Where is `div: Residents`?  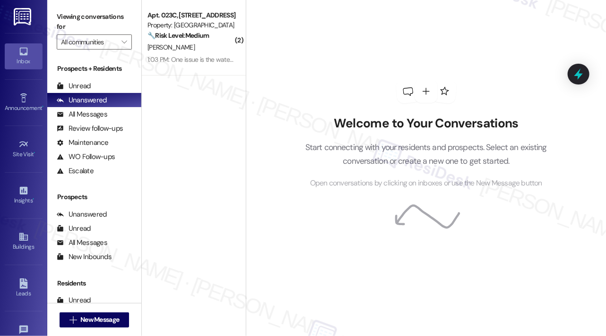
div: Residents is located at coordinates (94, 284).